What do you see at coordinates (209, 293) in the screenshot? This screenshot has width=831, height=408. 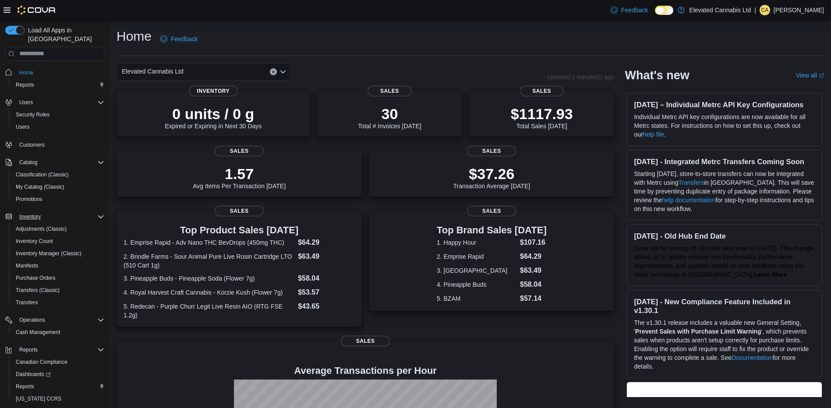 I see `dt: 4. Royal Harvest Craft Cannabis - Korzie Kush (Flower 7g)` at bounding box center [209, 293].